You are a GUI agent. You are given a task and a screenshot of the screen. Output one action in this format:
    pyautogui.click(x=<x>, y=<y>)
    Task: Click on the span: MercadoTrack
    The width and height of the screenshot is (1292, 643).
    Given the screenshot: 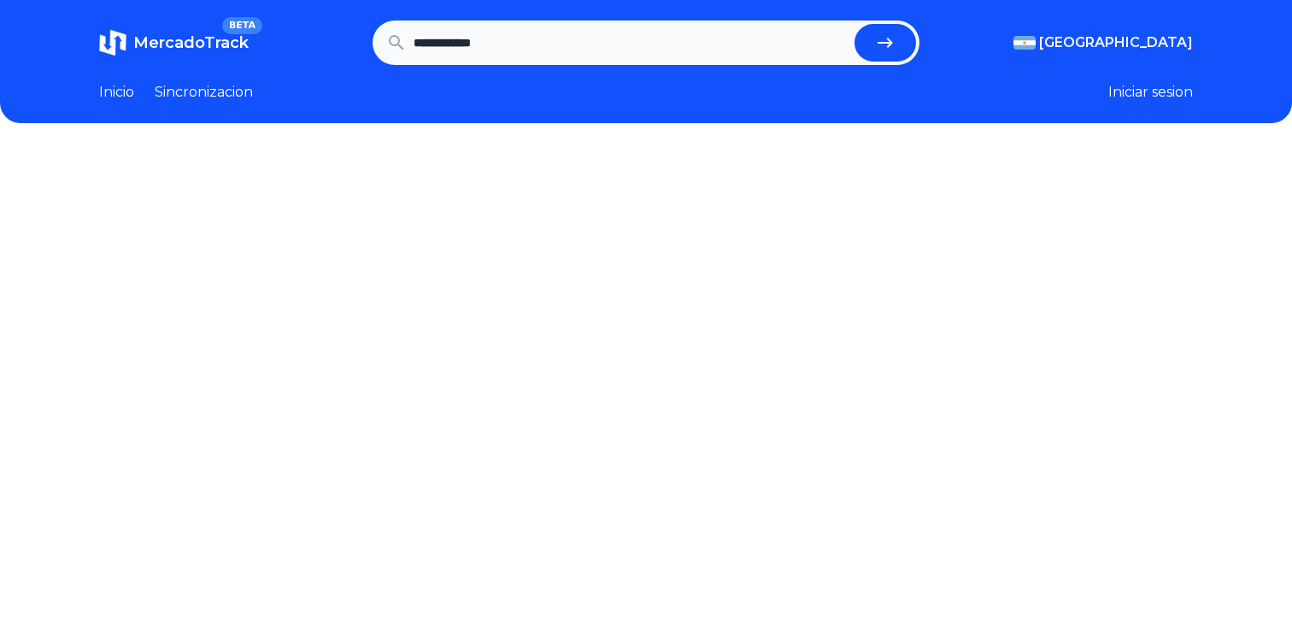 What is the action you would take?
    pyautogui.click(x=191, y=43)
    